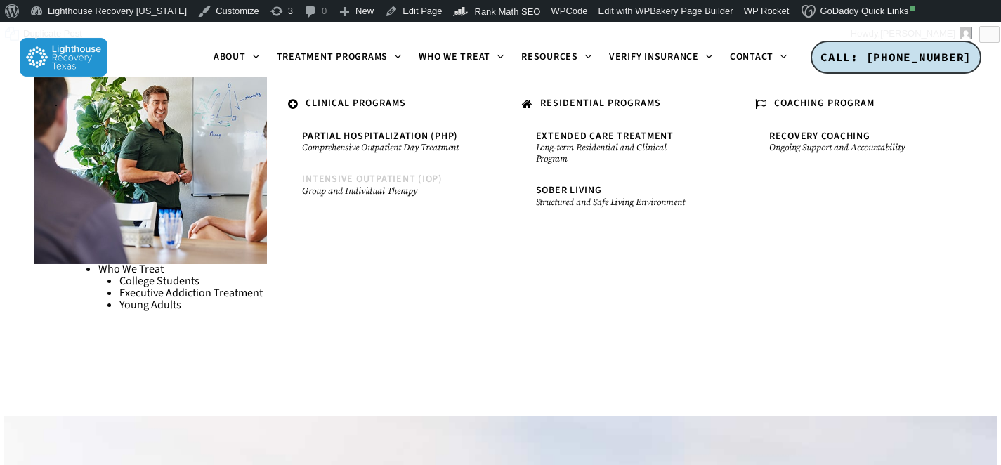 The image size is (1001, 465). I want to click on small: Group and Individual Therapy, so click(384, 191).